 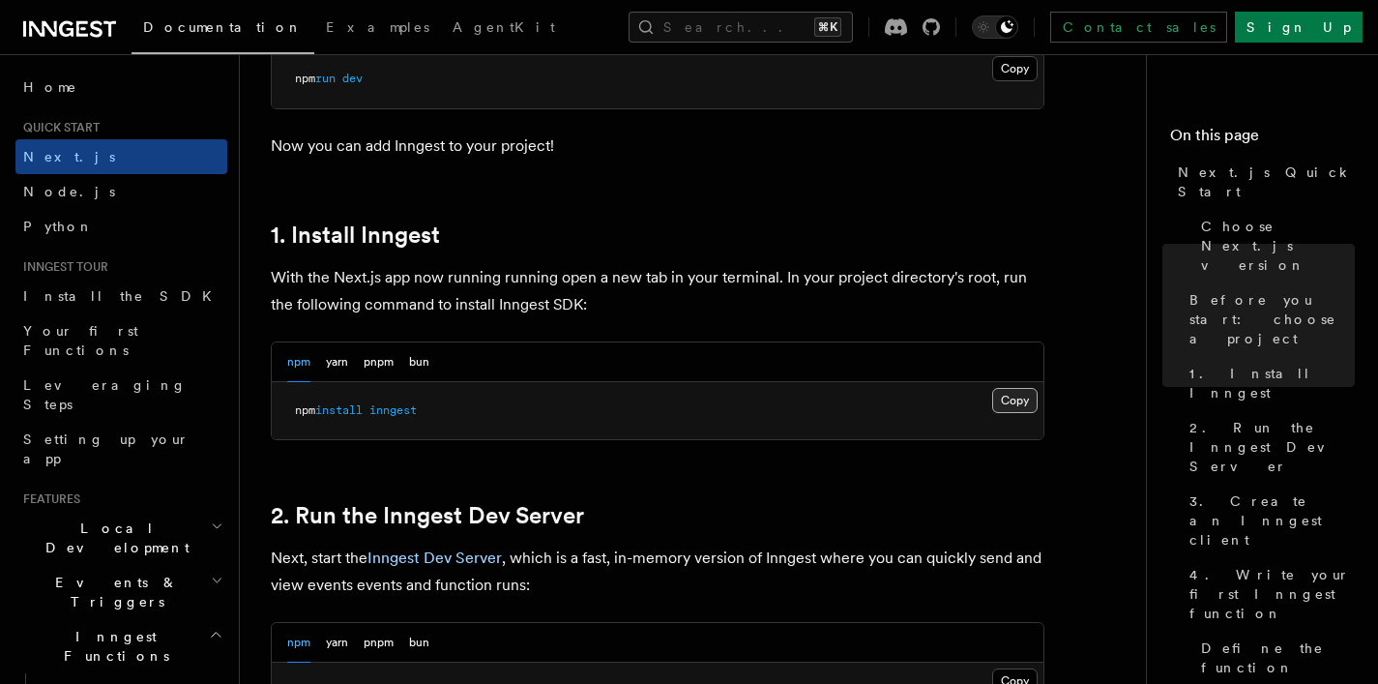 I want to click on span: 4. Write your first Inngest function, so click(x=1272, y=594).